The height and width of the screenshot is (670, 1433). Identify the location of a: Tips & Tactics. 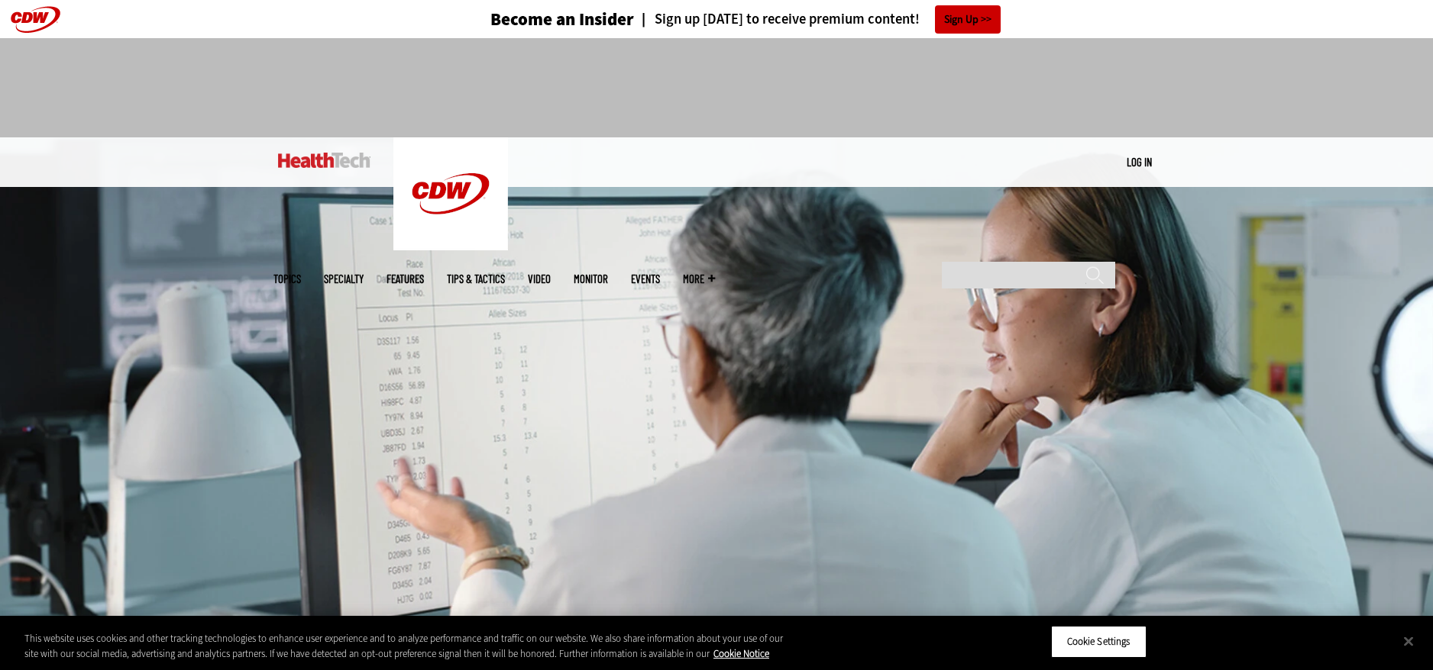
(476, 279).